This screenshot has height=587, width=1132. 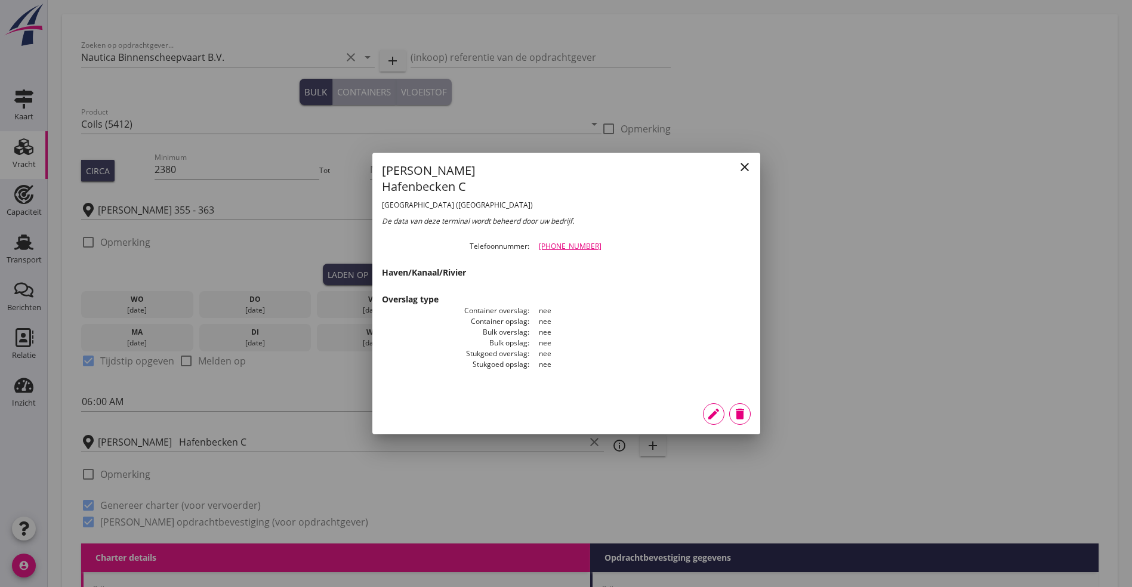 What do you see at coordinates (566, 272) in the screenshot?
I see `h3: Haven/Kanaal/Rivier` at bounding box center [566, 272].